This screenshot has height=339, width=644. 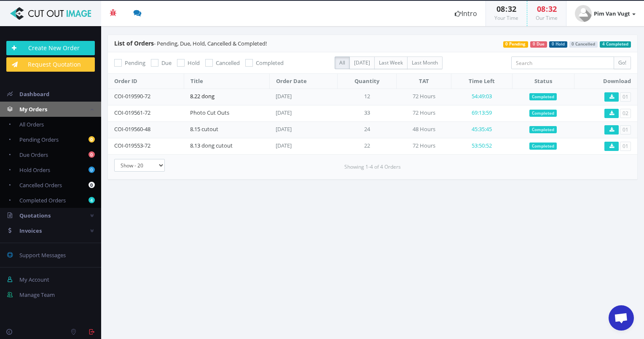 What do you see at coordinates (622, 63) in the screenshot?
I see `input: Go!` at bounding box center [622, 63].